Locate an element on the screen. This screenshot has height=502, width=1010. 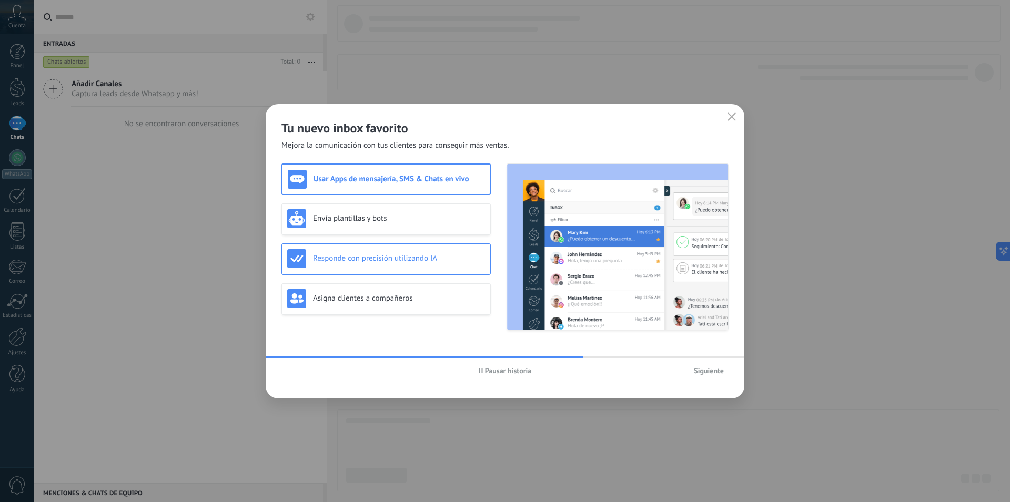
h3: Envía plantillas y bots is located at coordinates (399, 218).